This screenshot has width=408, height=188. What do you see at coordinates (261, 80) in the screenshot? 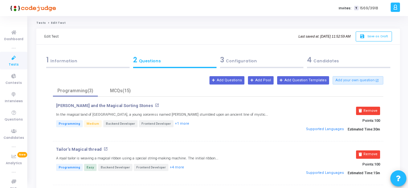
I see `button: Add Pool` at bounding box center [261, 80].